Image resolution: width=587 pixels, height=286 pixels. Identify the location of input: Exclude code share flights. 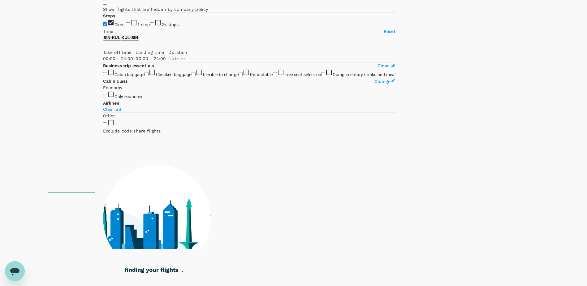
(105, 124).